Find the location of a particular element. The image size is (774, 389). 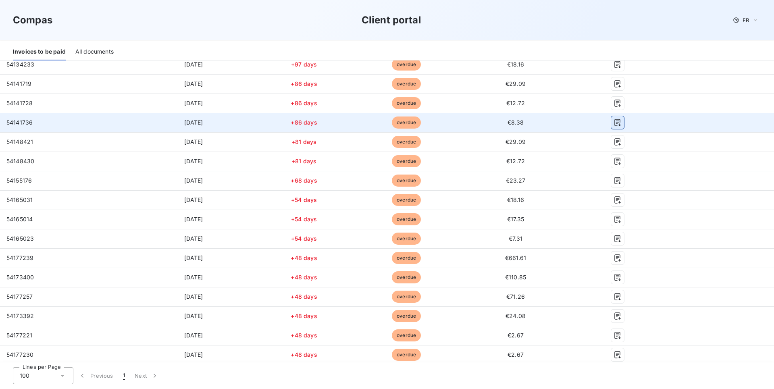

span: €110.85 is located at coordinates (515, 277).